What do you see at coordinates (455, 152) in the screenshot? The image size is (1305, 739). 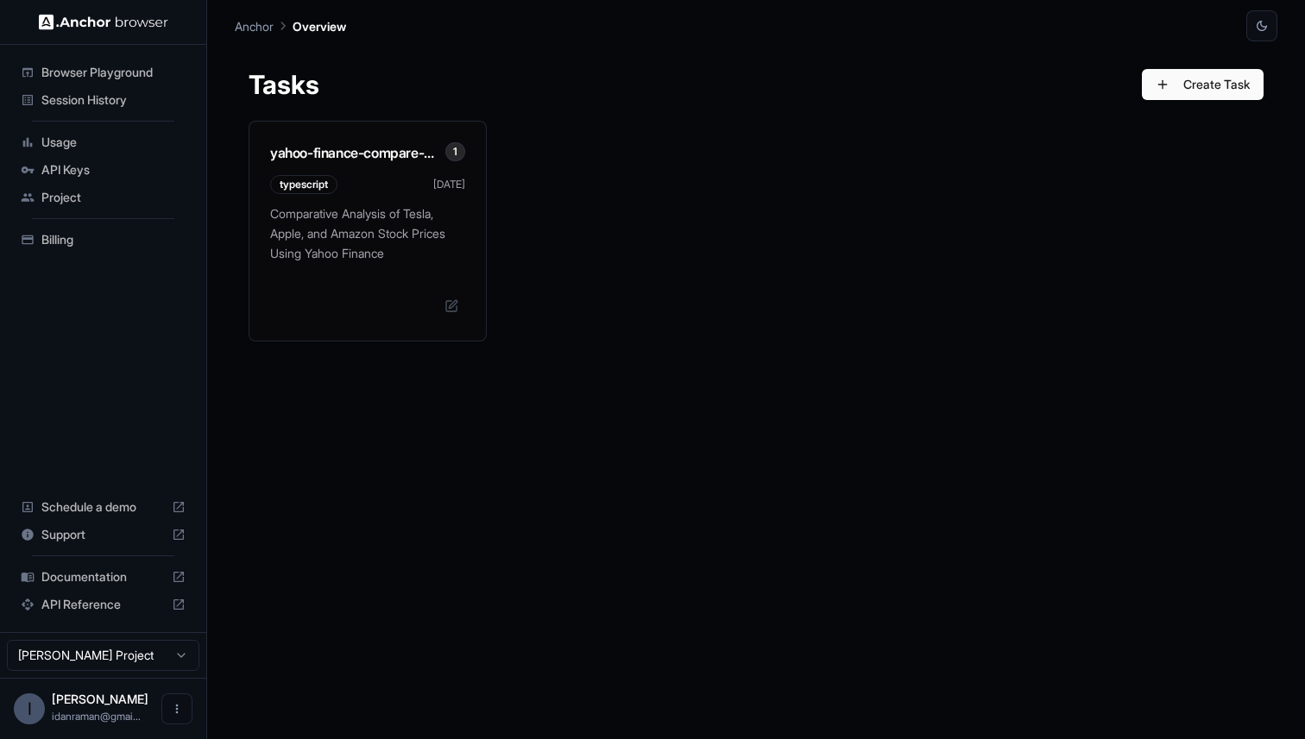 I see `div: 1` at bounding box center [455, 152].